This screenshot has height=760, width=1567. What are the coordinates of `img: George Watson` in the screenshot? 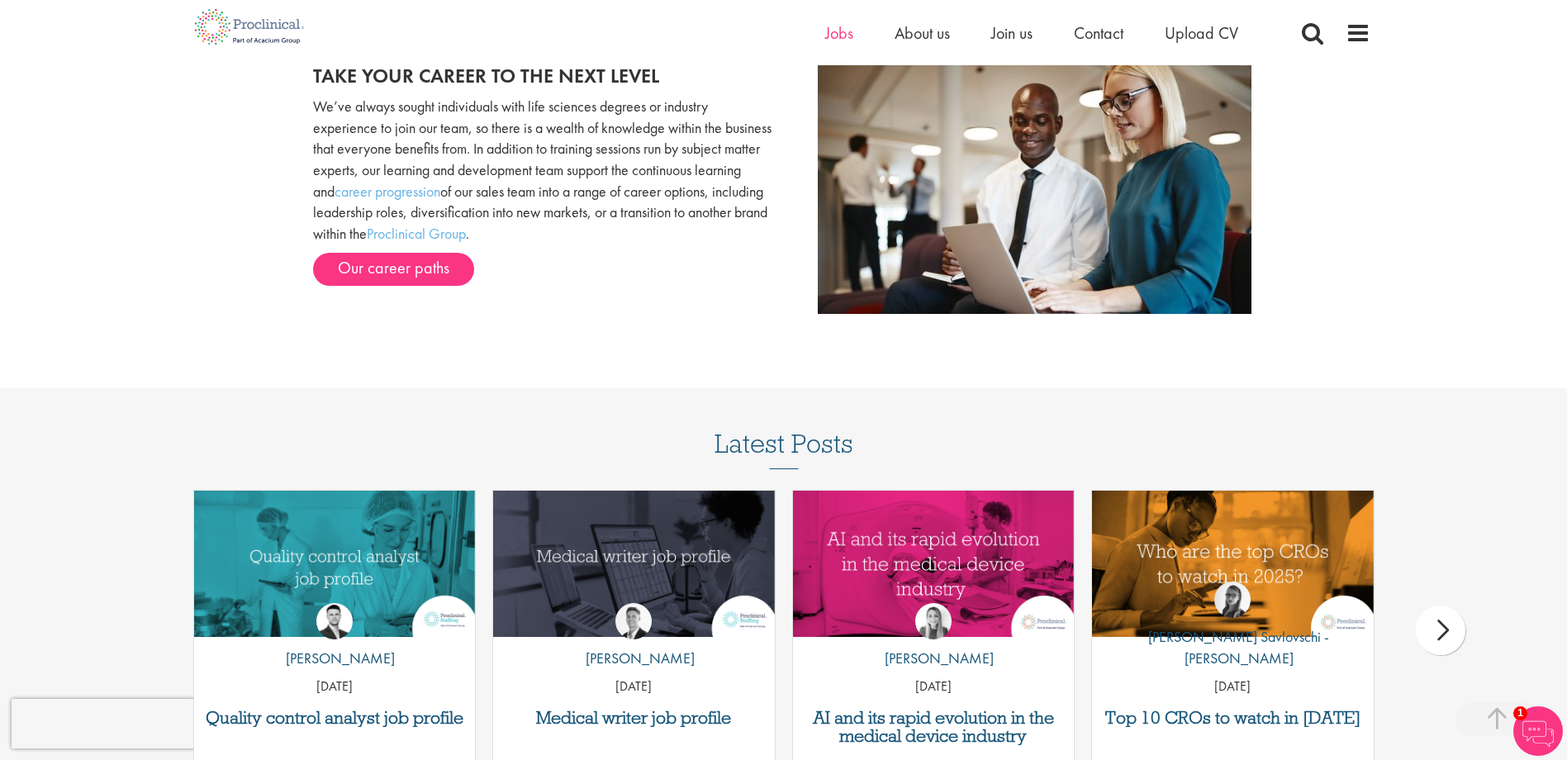 It's located at (634, 621).